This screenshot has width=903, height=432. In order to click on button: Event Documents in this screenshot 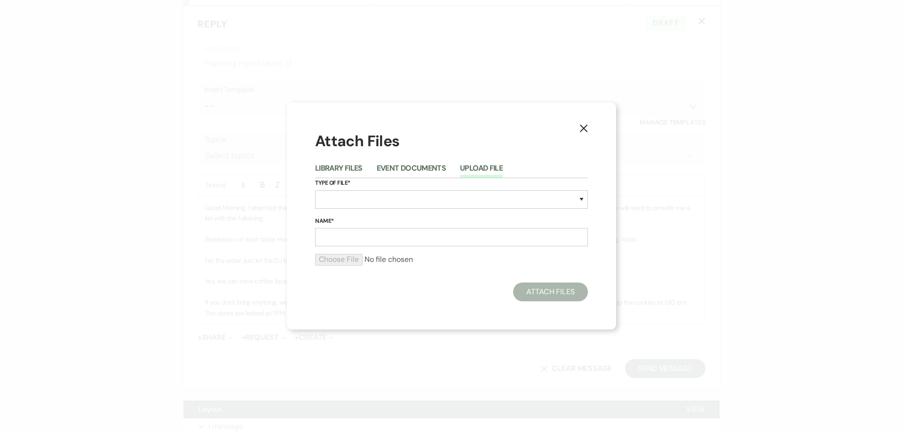, I will do `click(411, 171)`.